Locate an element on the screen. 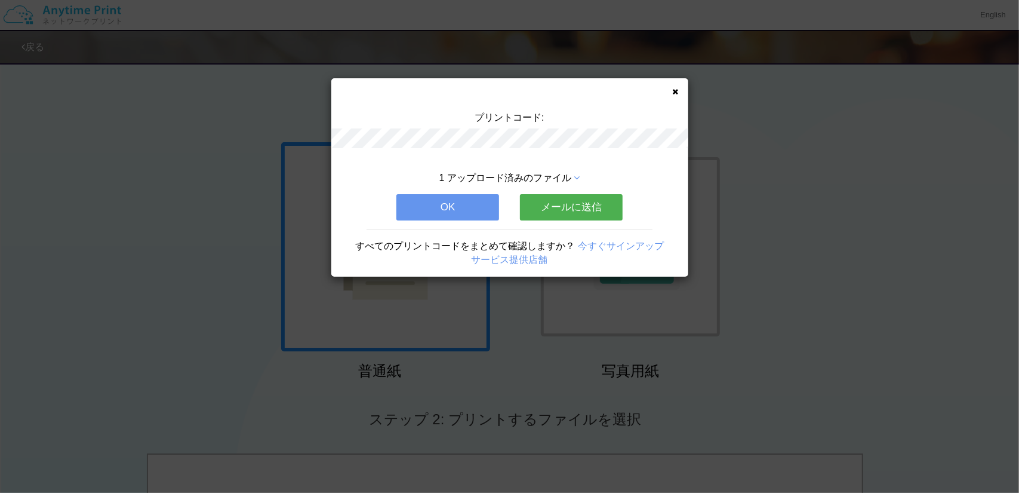 The height and width of the screenshot is (493, 1019). span: 1 アップロード済みのファイル is located at coordinates (505, 177).